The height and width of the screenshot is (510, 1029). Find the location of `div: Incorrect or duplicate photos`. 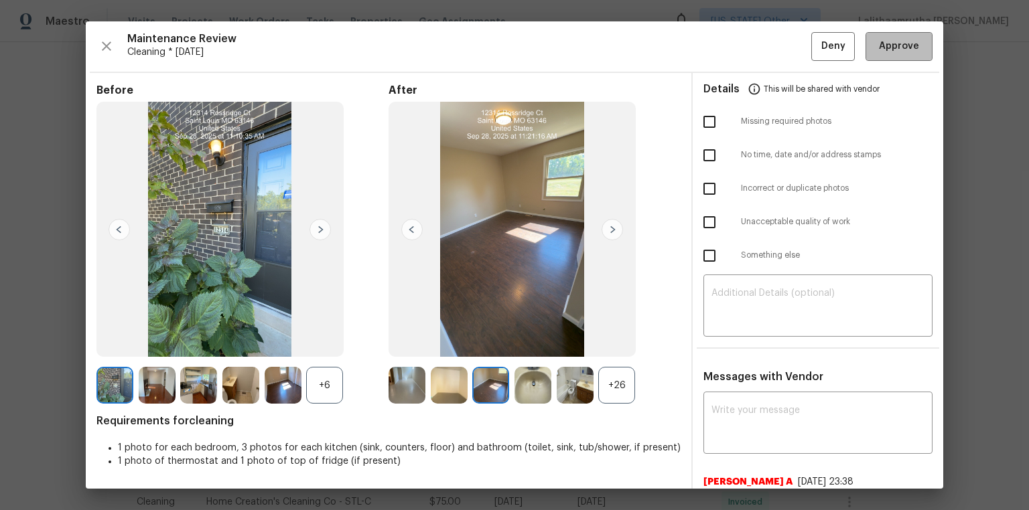

div: Incorrect or duplicate photos is located at coordinates (818, 189).